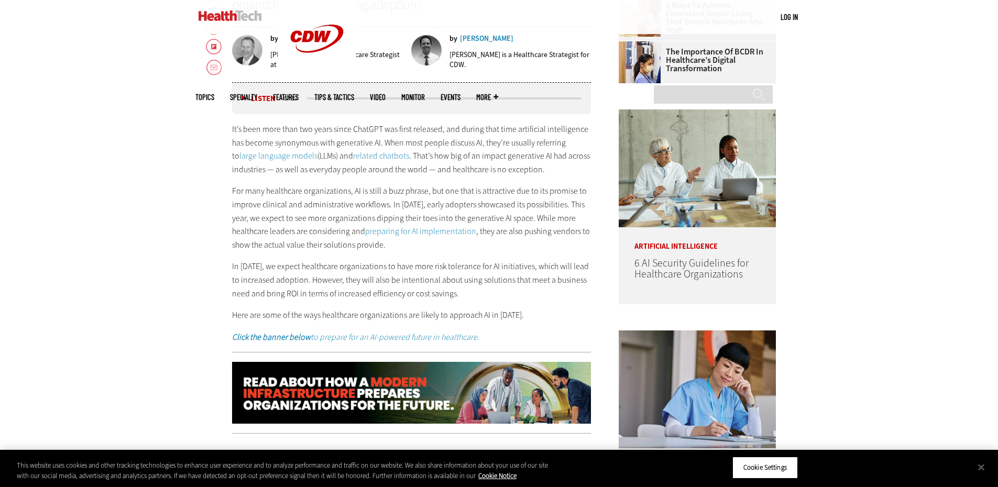 This screenshot has width=998, height=487. What do you see at coordinates (244, 97) in the screenshot?
I see `span: Specialty` at bounding box center [244, 97].